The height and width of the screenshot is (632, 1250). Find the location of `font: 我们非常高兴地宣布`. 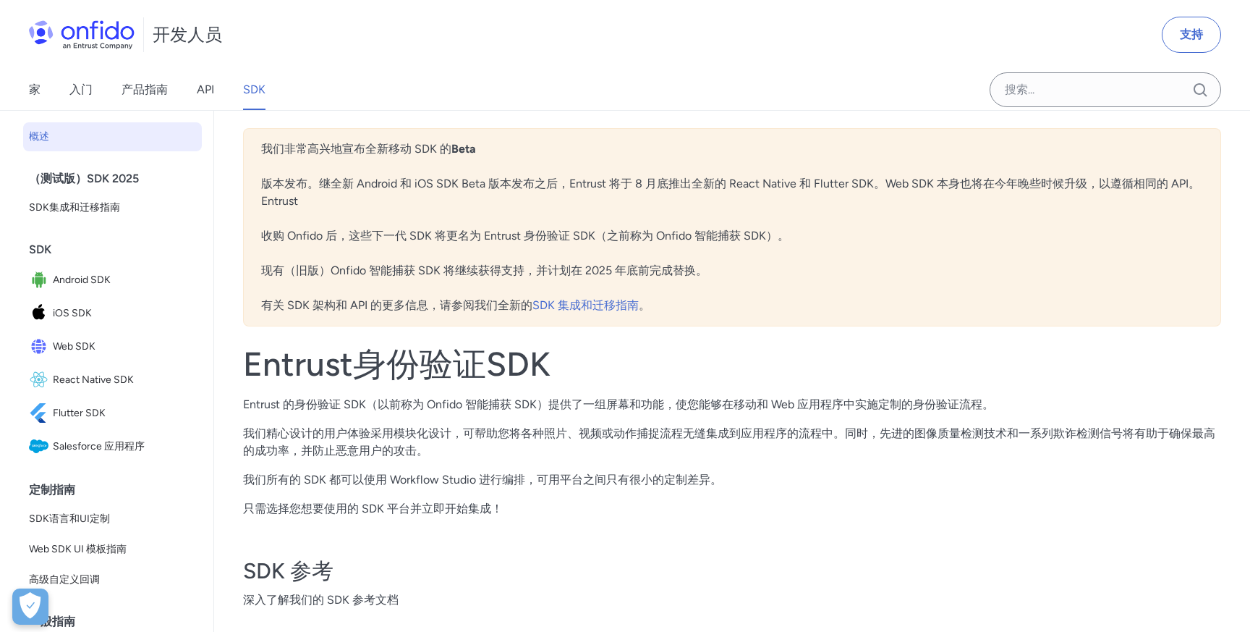

font: 我们非常高兴地宣布 is located at coordinates (313, 148).